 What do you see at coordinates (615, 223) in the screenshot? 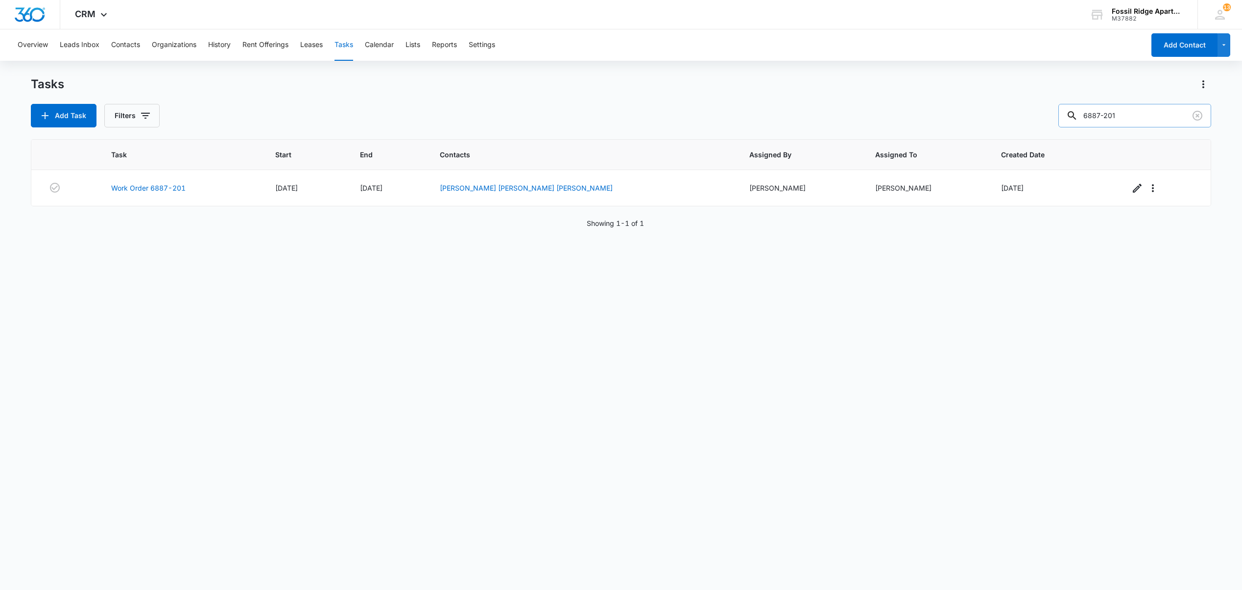
I see `p: Showing 1-1 of 1` at bounding box center [615, 223].